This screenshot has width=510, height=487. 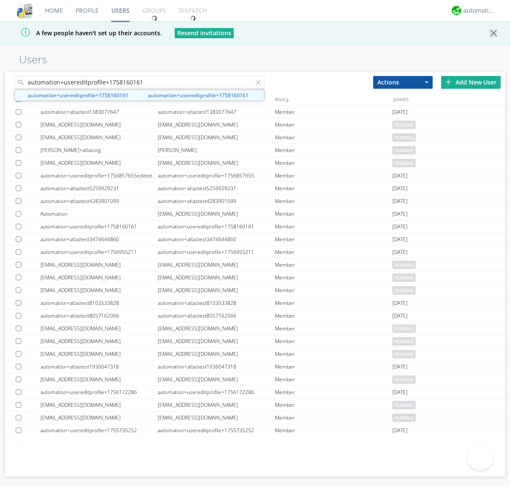 I want to click on img: d2d01cd9b4174d08988066c6d424eccd, so click(x=456, y=11).